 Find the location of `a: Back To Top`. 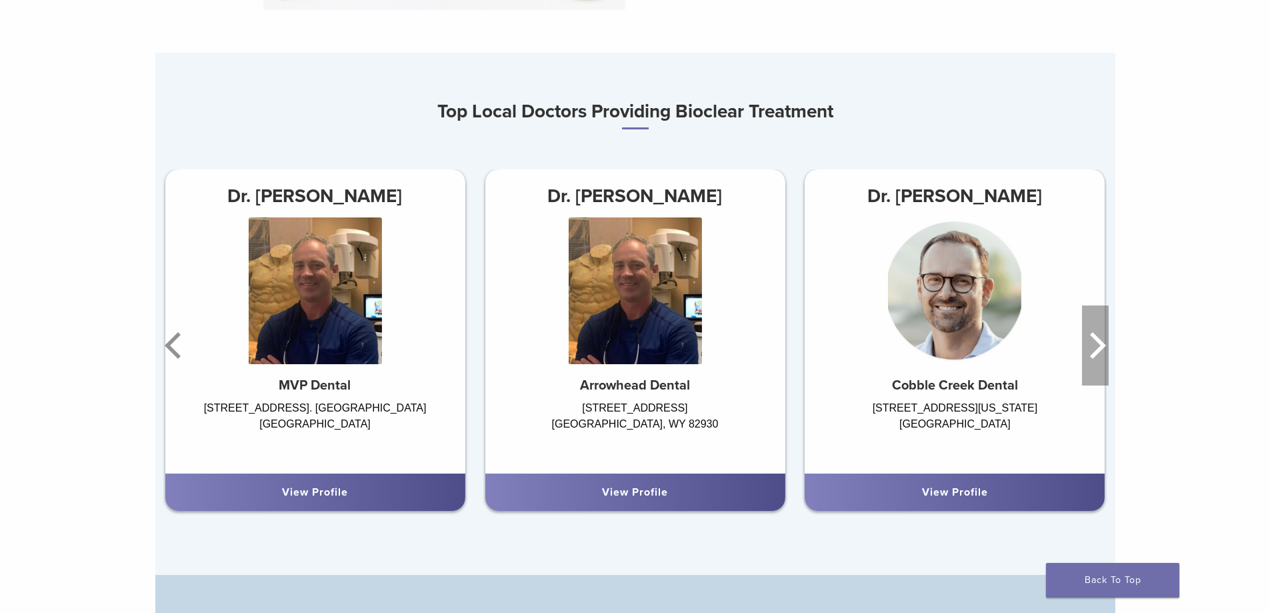

a: Back To Top is located at coordinates (1113, 580).